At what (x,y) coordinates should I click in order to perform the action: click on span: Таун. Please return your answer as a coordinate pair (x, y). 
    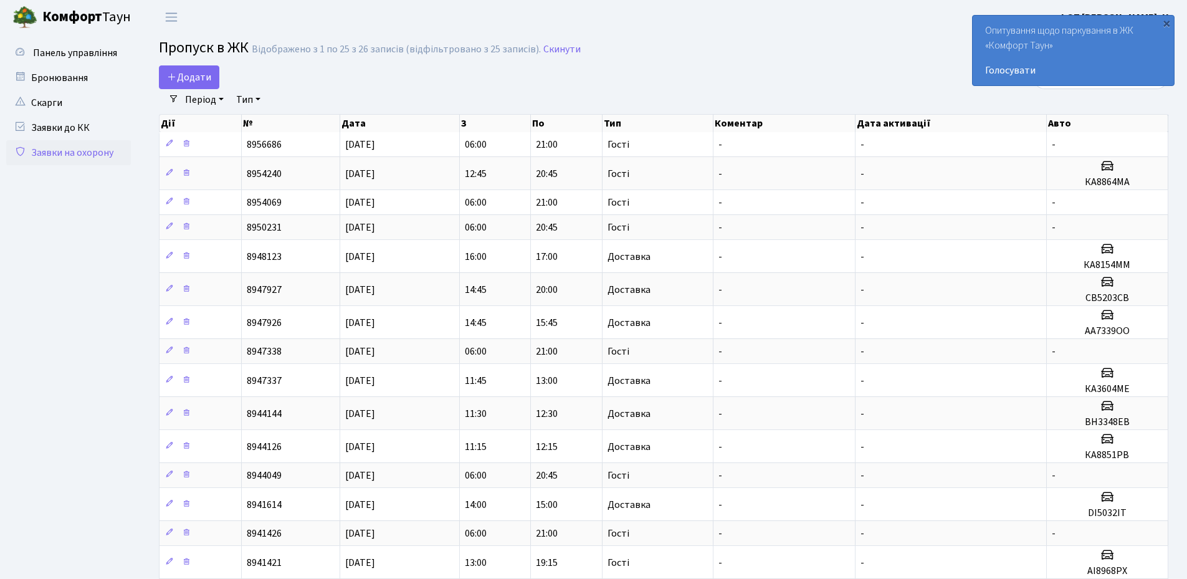
    Looking at the image, I should click on (87, 17).